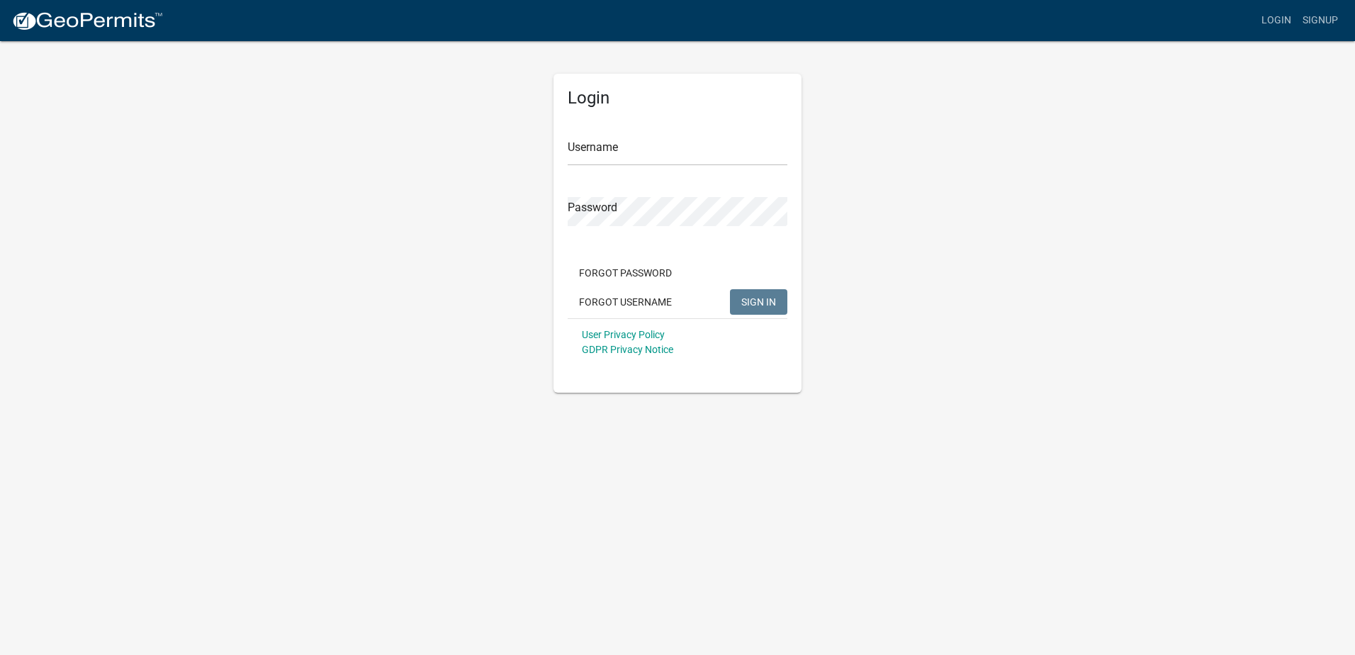  What do you see at coordinates (625, 302) in the screenshot?
I see `button: Forgot Username` at bounding box center [625, 302].